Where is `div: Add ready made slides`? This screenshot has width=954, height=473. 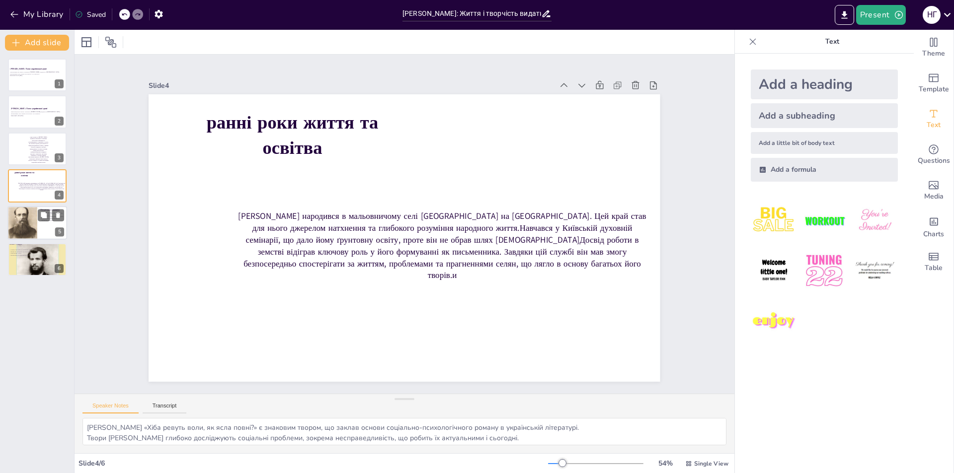
div: Add ready made slides is located at coordinates (933, 83).